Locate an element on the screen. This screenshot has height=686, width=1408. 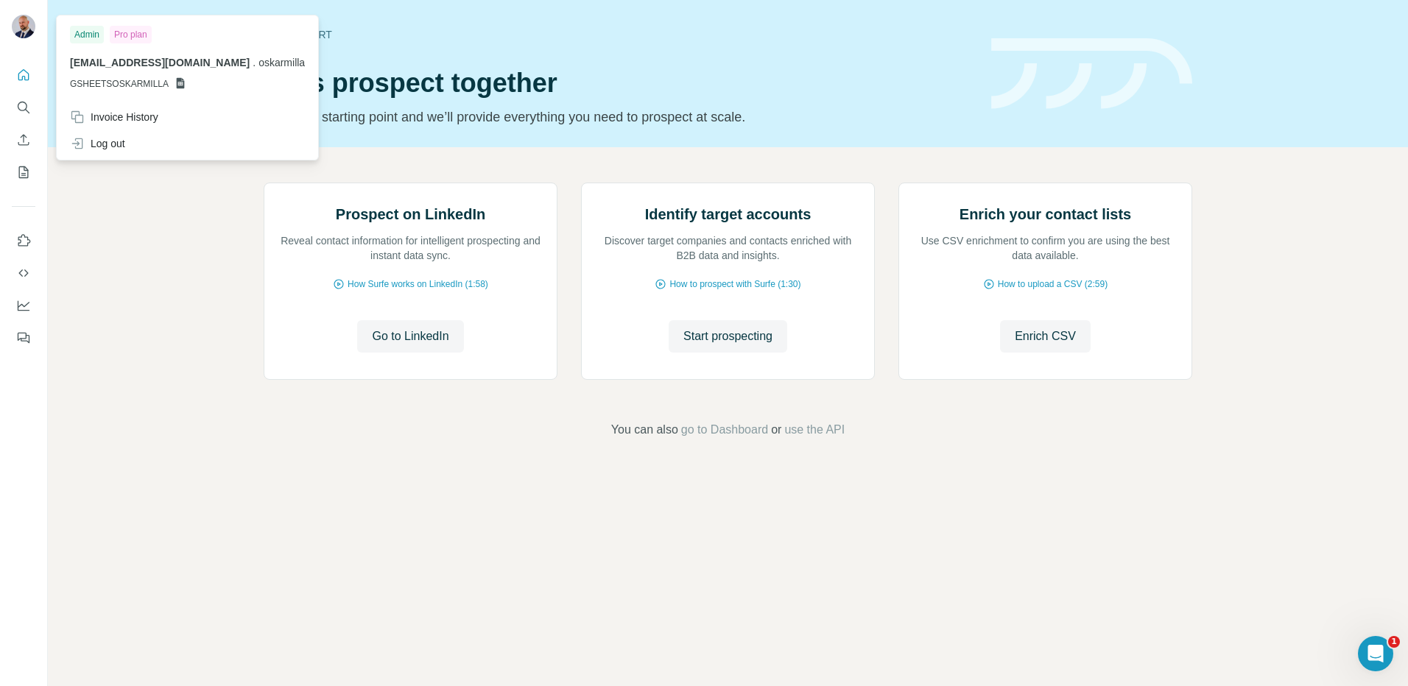
img: Avatar is located at coordinates (24, 27).